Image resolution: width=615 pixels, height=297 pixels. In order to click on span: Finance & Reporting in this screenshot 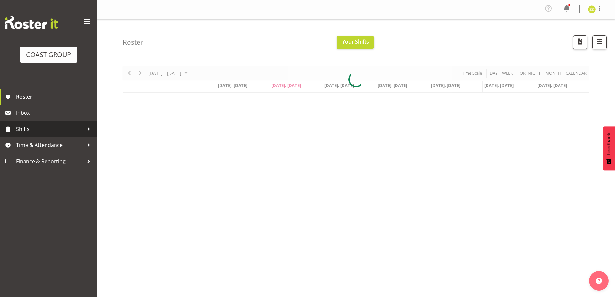, I will do `click(50, 161)`.